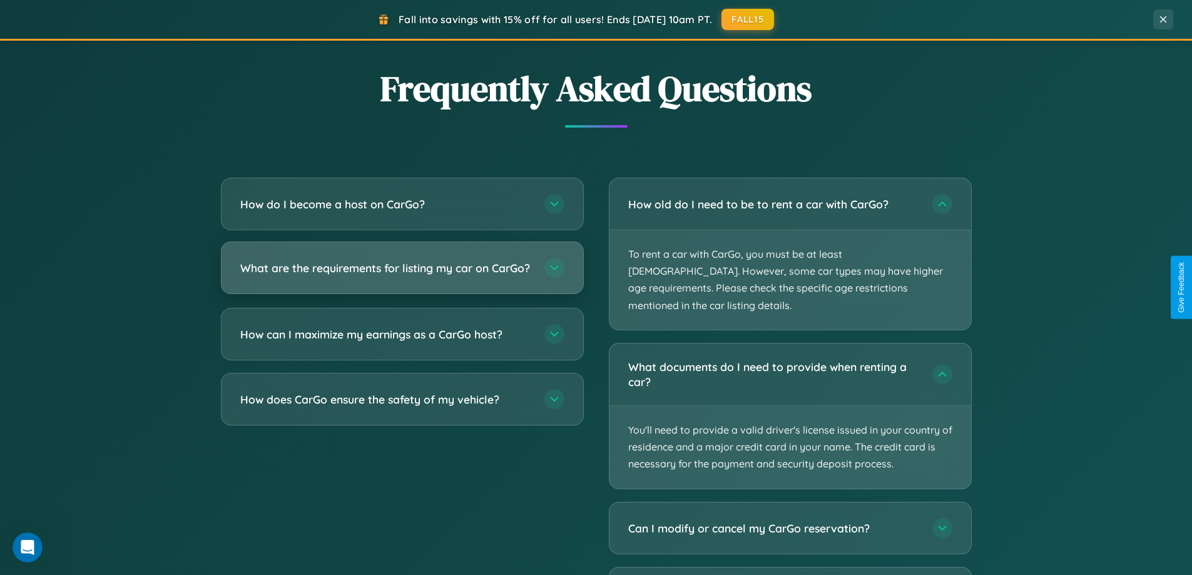 This screenshot has height=575, width=1192. I want to click on p: You'll need to provide a valid driver's license issued in your country of residence and a major c..., so click(790, 447).